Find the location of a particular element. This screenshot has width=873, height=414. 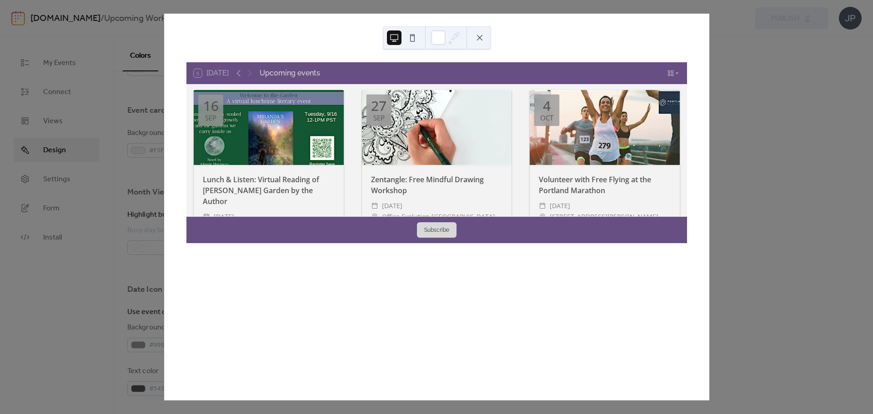

div: 16 is located at coordinates (211, 106).